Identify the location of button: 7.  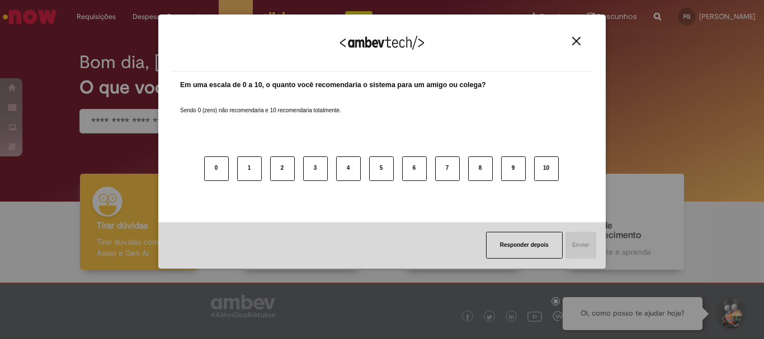
(447, 169).